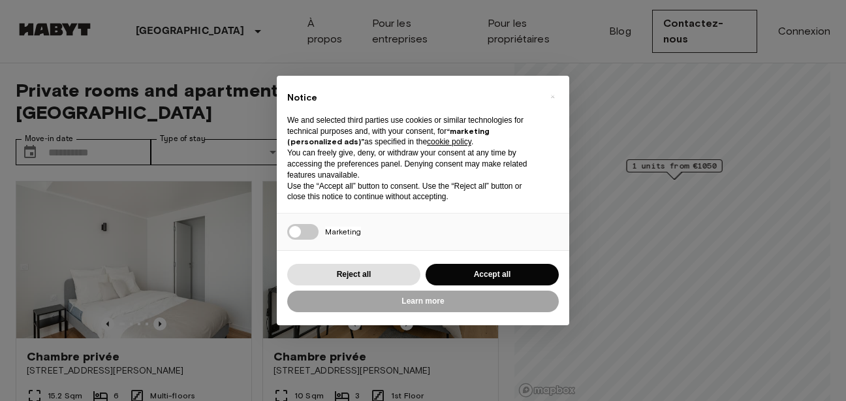  What do you see at coordinates (389, 137) in the screenshot?
I see `strong: “marketing (personalized ads)”` at bounding box center [389, 137].